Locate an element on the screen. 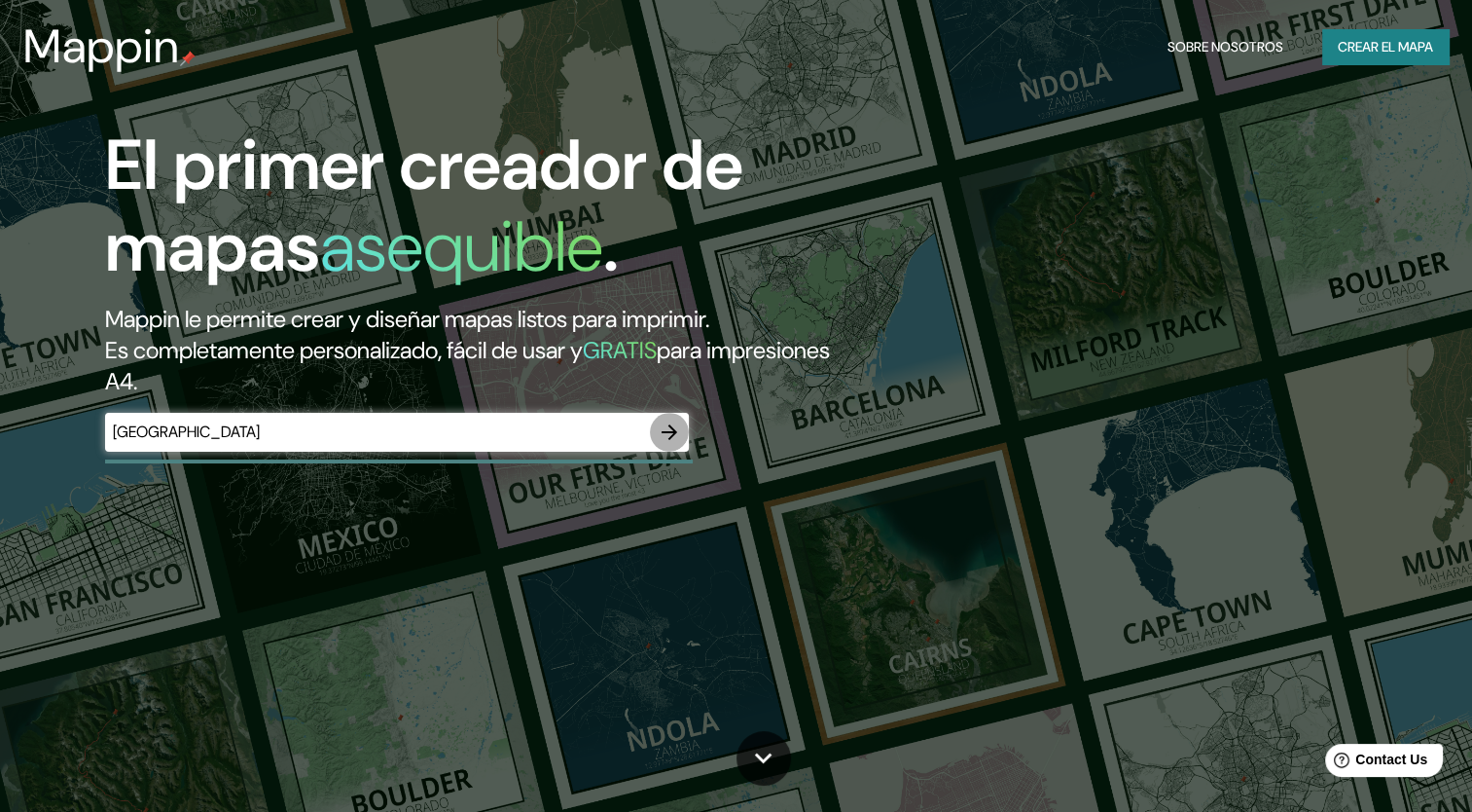  button: Crear el mapa is located at coordinates (1386, 47).